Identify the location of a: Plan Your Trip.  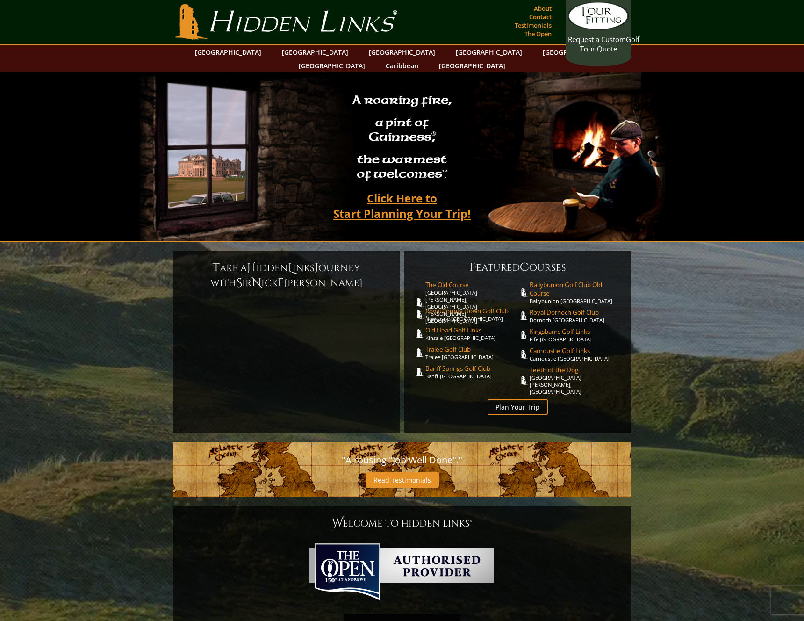
(518, 407).